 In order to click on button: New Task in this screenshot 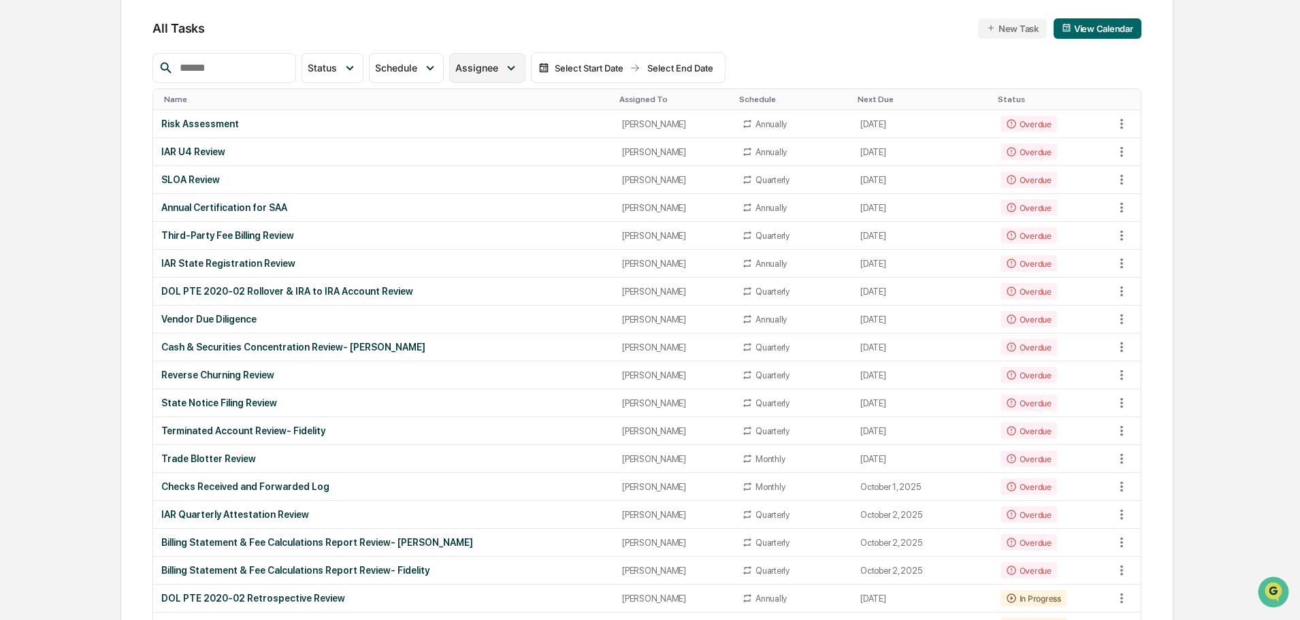, I will do `click(1012, 29)`.